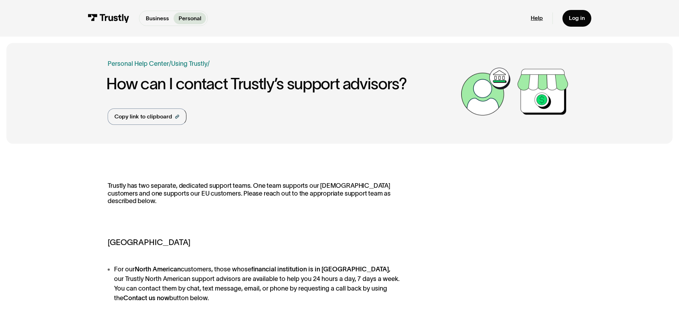 The image size is (679, 324). What do you see at coordinates (138, 64) in the screenshot?
I see `a: Personal Help Center` at bounding box center [138, 64].